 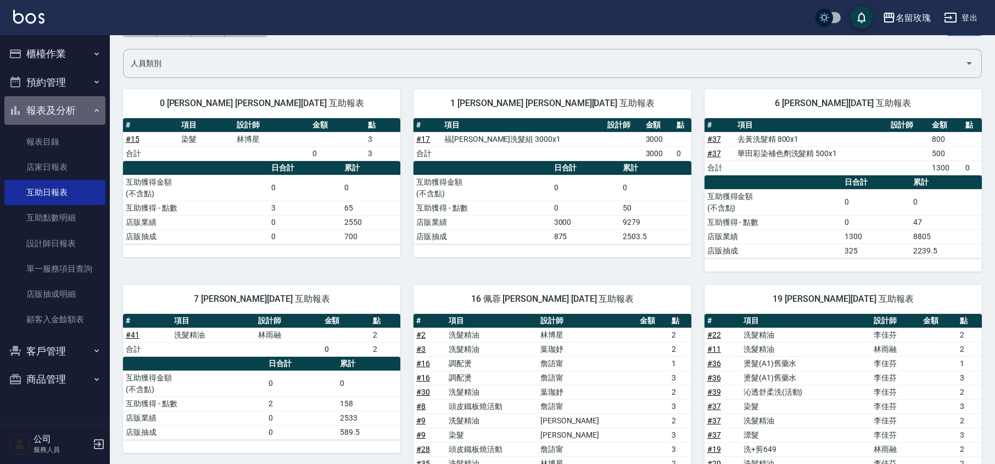 I want to click on a: #22, so click(x=714, y=335).